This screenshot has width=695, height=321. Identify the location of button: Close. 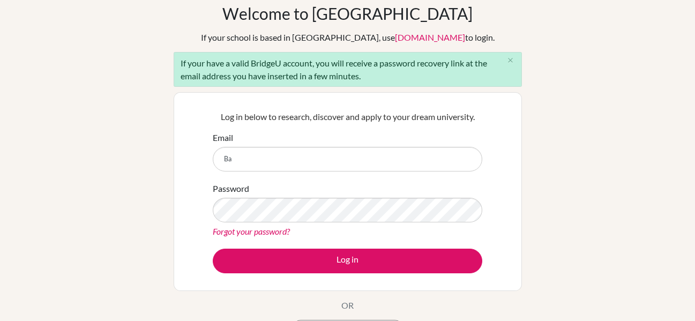
(511, 61).